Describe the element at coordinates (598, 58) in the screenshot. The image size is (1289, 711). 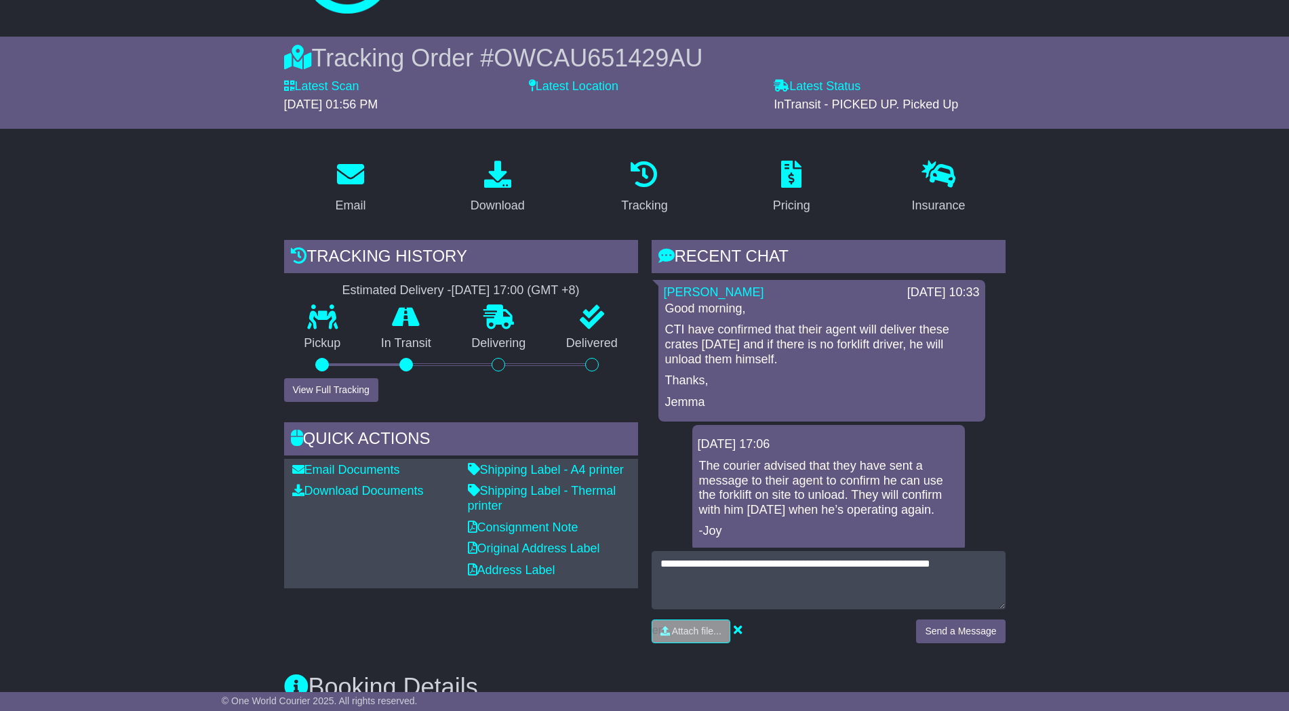
I see `span: OWCAU651429AU` at that location.